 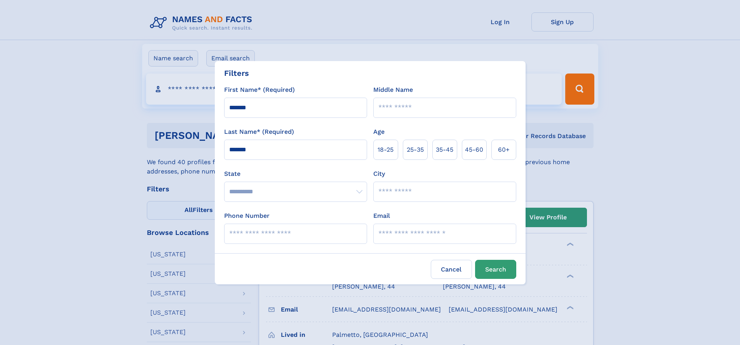 I want to click on label: Last Name* (Required), so click(x=259, y=132).